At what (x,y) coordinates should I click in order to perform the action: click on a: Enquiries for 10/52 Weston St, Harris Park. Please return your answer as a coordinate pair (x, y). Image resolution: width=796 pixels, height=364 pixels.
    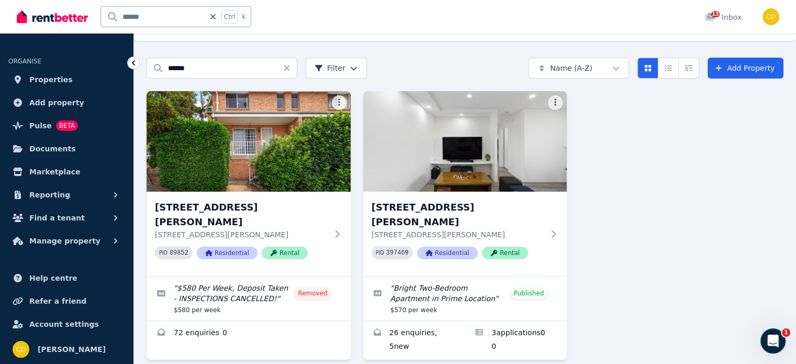
    Looking at the image, I should click on (414, 340).